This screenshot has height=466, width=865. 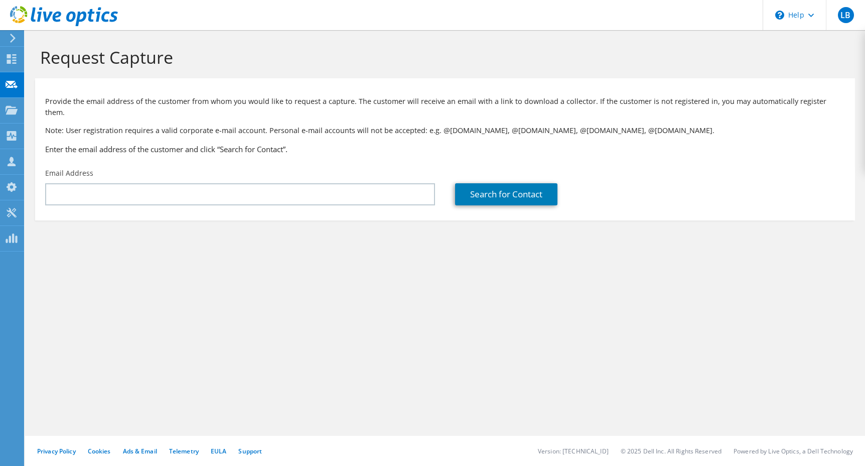 What do you see at coordinates (56, 451) in the screenshot?
I see `a: Privacy Policy` at bounding box center [56, 451].